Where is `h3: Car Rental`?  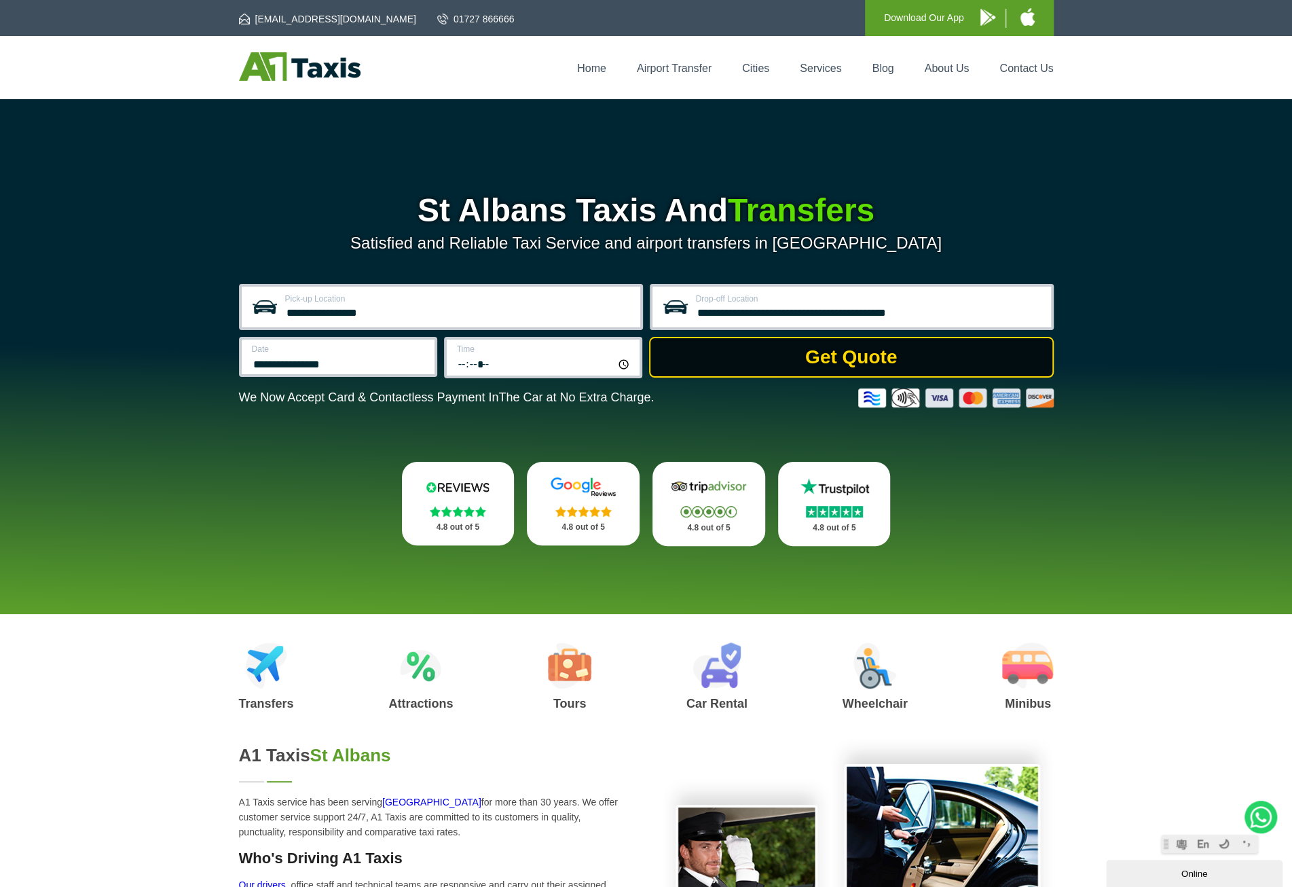
h3: Car Rental is located at coordinates (717, 704).